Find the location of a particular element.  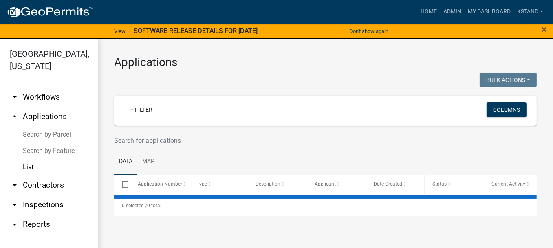

span: Applicant is located at coordinates (325, 184).